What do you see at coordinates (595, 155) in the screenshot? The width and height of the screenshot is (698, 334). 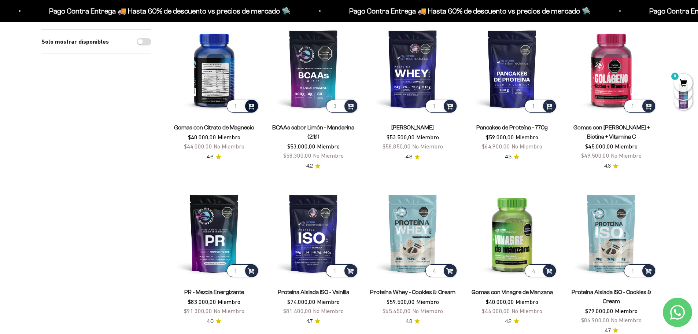 I see `span: $49.500,00` at bounding box center [595, 155].